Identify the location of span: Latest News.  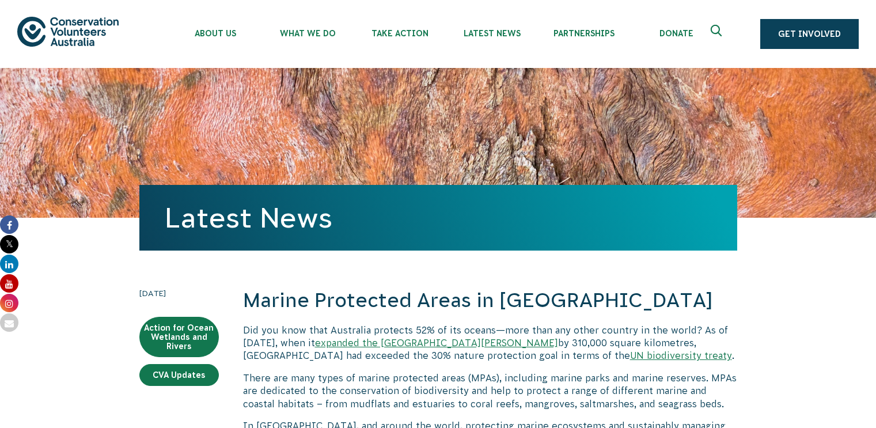
(492, 33).